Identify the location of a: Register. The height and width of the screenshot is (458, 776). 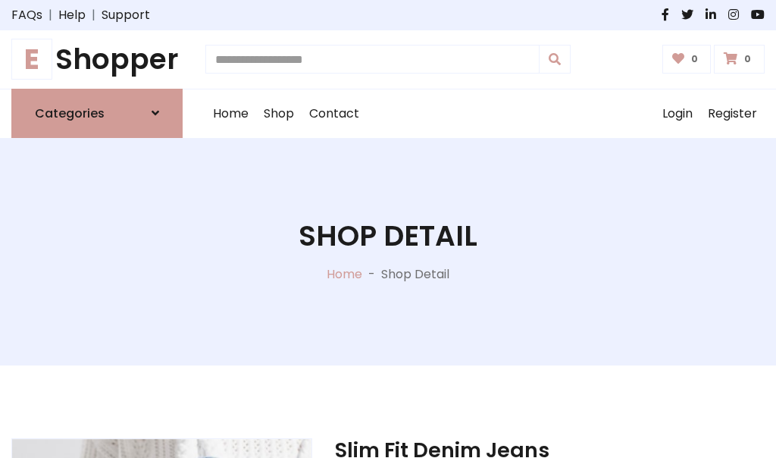
(732, 114).